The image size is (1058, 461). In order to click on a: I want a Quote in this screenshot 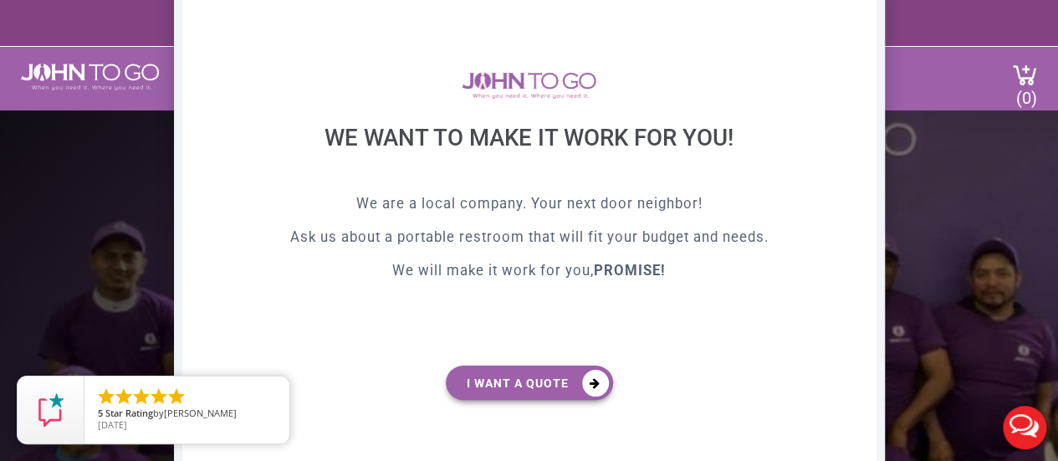, I will do `click(529, 382)`.